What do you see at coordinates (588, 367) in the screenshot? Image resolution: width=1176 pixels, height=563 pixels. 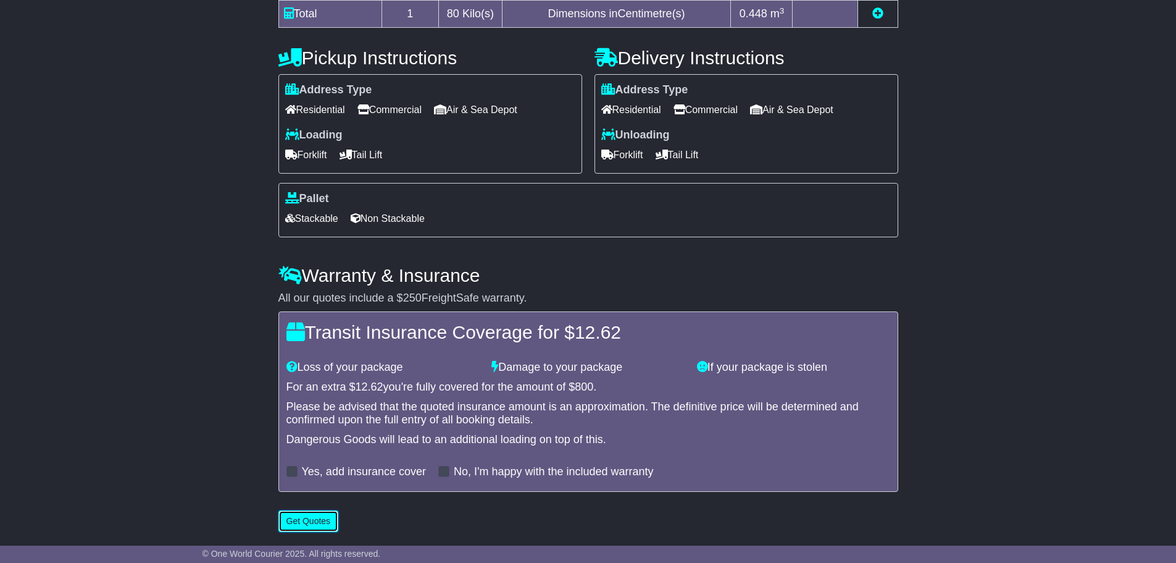 I see `div: Damage to your package` at bounding box center [588, 367].